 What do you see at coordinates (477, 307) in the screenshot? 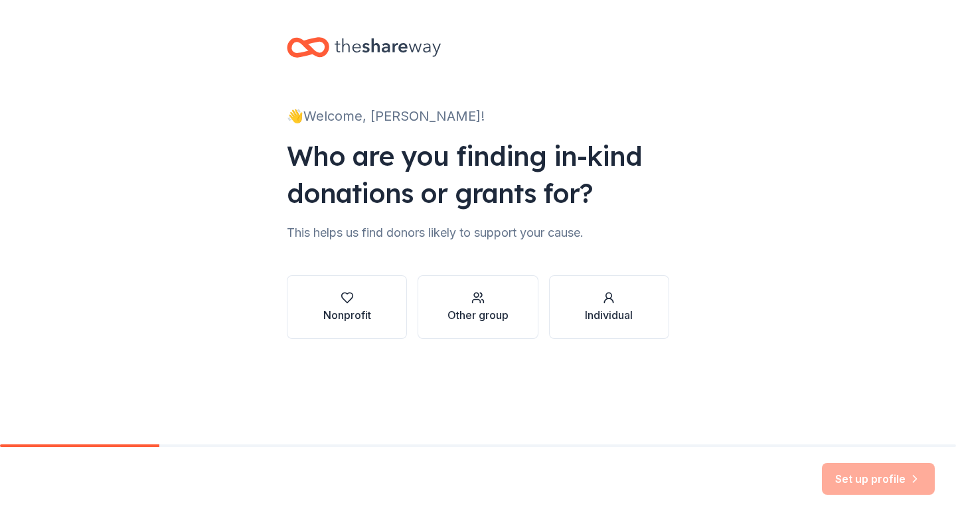
I see `button: Other group` at bounding box center [477, 307].